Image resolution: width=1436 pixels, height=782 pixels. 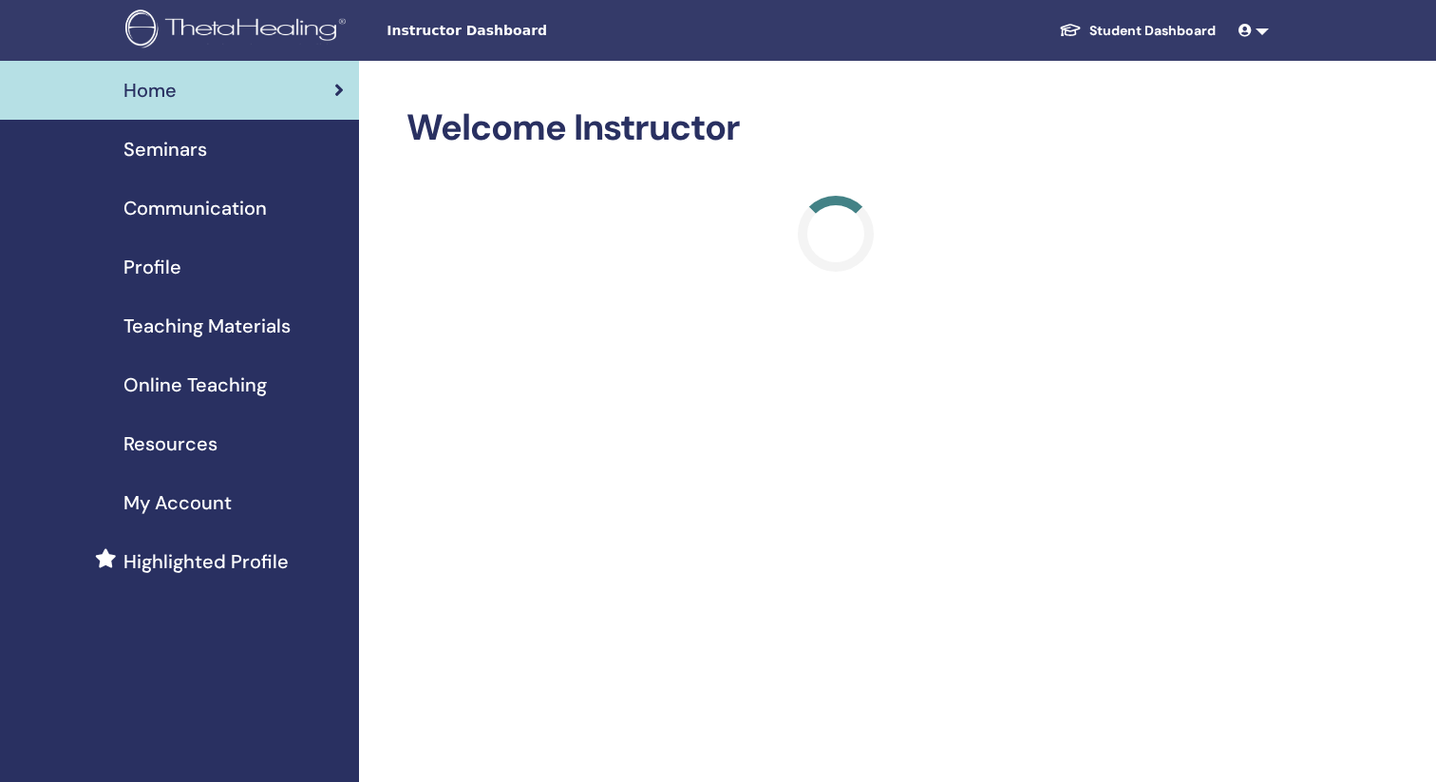 I want to click on span: Highlighted Profile, so click(x=206, y=561).